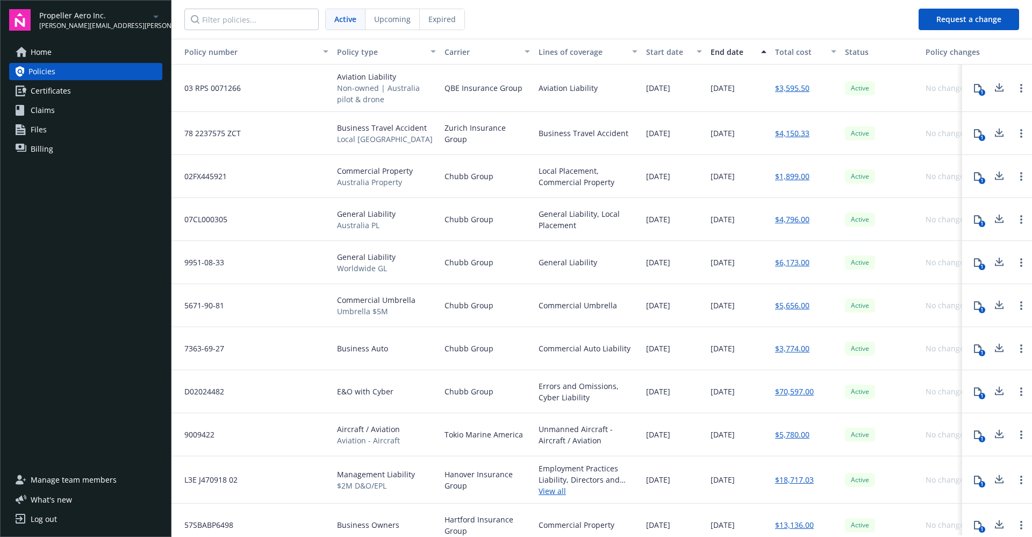 The width and height of the screenshot is (1032, 537). Describe the element at coordinates (376, 300) in the screenshot. I see `span: Commercial Umbrella` at that location.